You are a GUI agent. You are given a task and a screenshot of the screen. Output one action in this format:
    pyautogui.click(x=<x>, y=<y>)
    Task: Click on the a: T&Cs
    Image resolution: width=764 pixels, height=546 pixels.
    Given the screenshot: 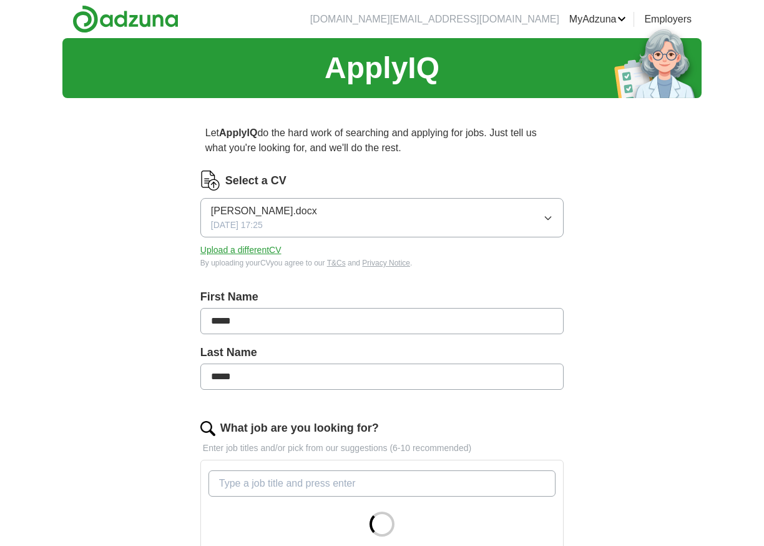 What is the action you would take?
    pyautogui.click(x=337, y=263)
    